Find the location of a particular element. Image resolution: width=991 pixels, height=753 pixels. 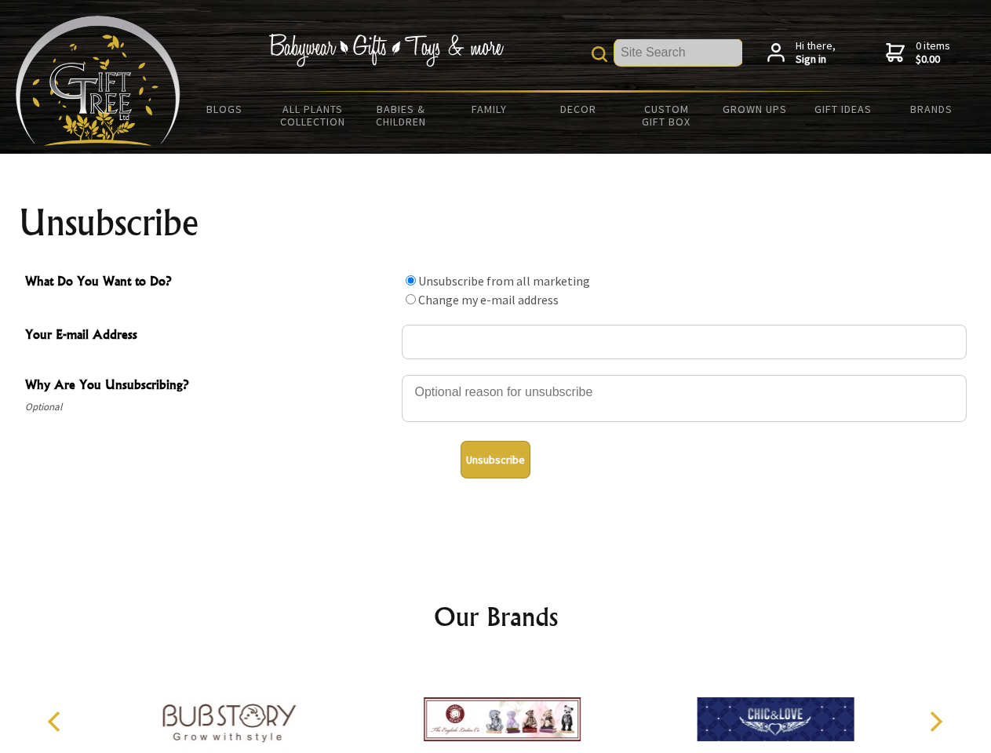

span: 0 items is located at coordinates (933, 53).